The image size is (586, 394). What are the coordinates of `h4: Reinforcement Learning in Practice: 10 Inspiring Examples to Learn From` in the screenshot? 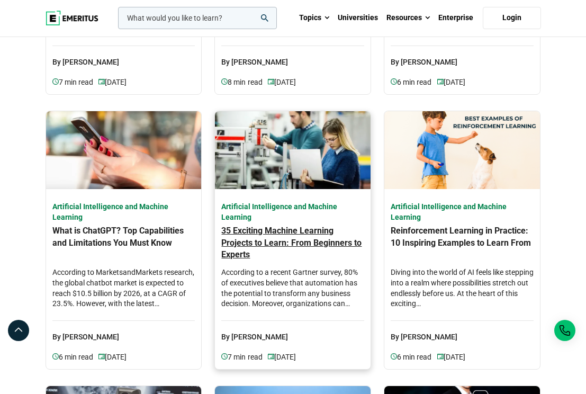 It's located at (462, 244).